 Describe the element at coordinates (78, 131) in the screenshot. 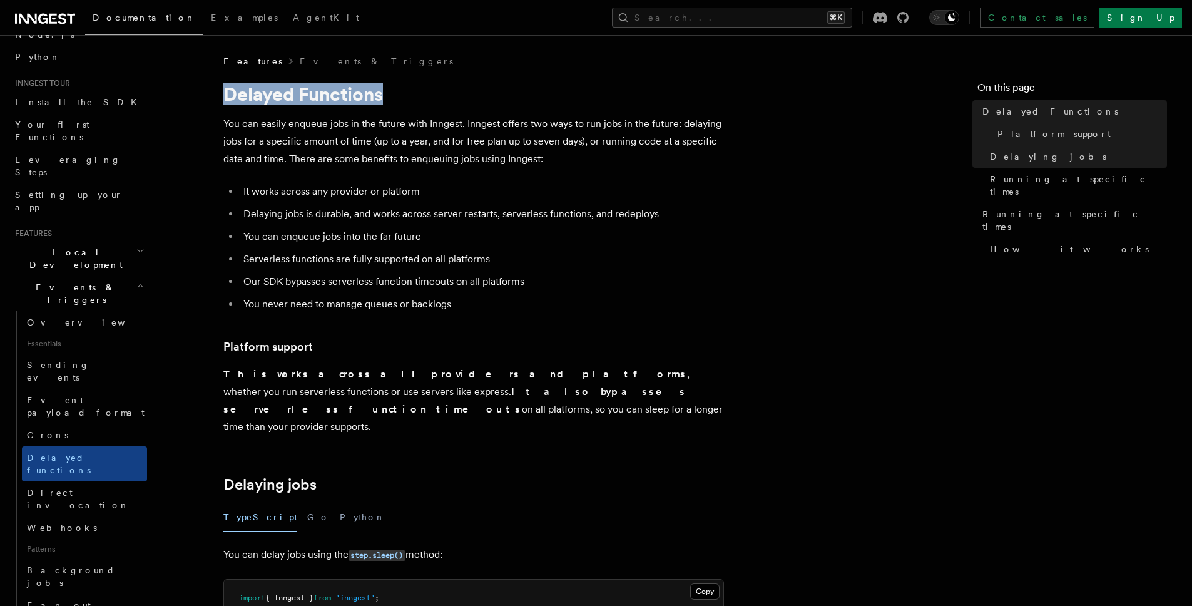

I see `a: Your first Functions` at that location.